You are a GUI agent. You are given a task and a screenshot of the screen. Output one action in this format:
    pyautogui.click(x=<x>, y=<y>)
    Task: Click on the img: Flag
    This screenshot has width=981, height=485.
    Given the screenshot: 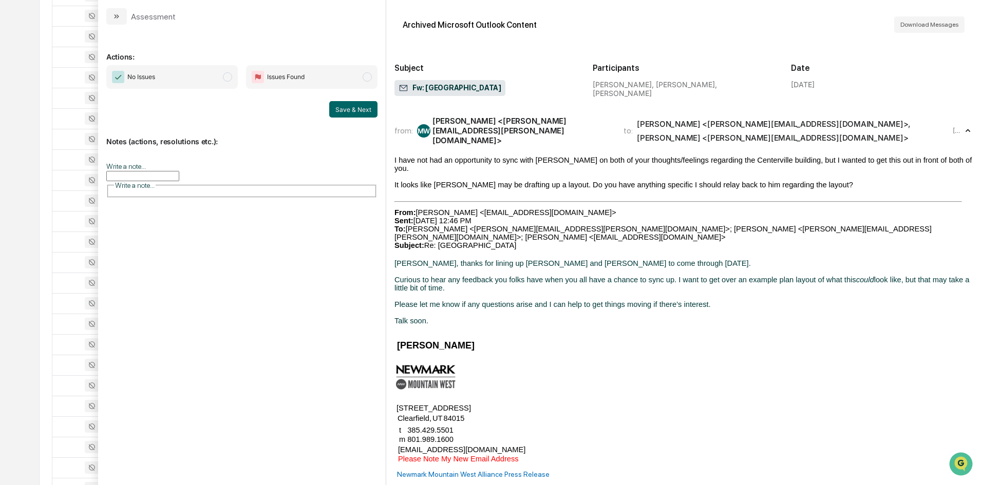 What is the action you would take?
    pyautogui.click(x=258, y=77)
    